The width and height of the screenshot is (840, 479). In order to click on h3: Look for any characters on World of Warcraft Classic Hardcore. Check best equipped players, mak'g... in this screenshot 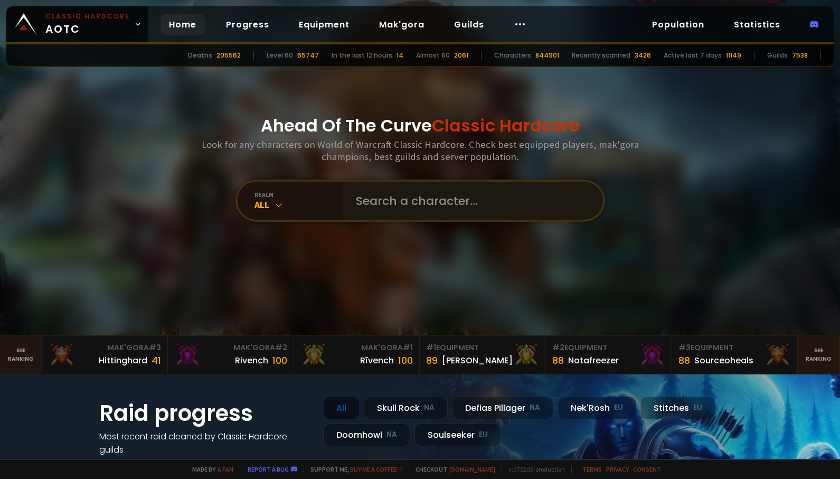, I will do `click(421, 151)`.